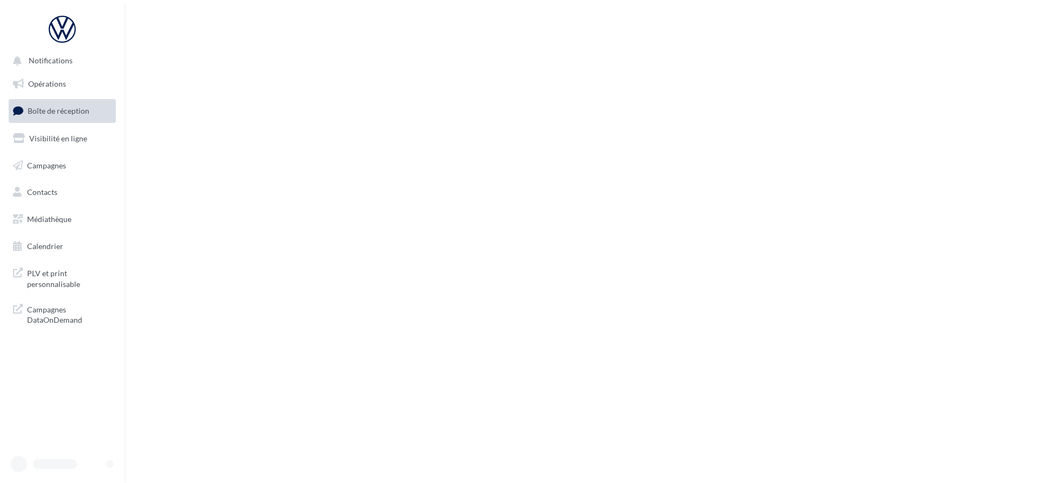  I want to click on a: Visibilité en ligne, so click(62, 139).